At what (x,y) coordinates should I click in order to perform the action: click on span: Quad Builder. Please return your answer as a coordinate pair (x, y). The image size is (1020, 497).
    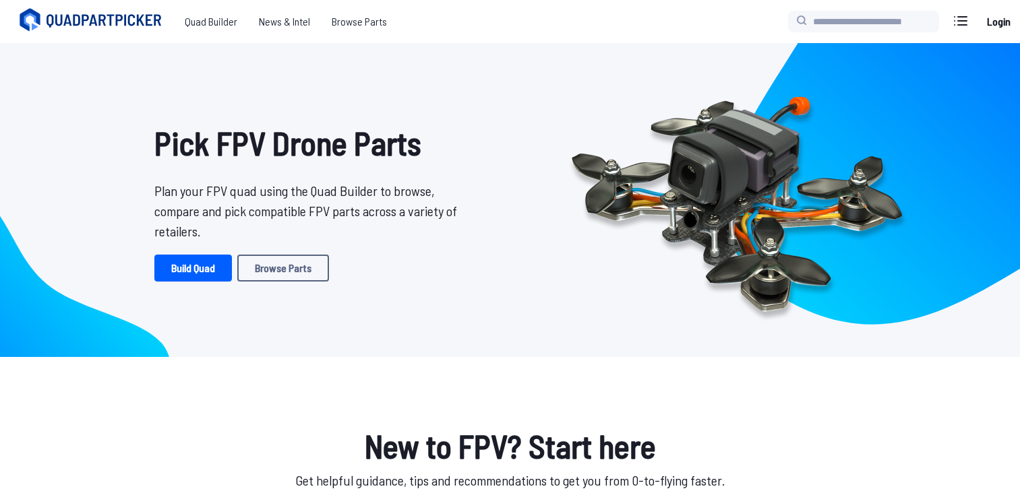
    Looking at the image, I should click on (211, 22).